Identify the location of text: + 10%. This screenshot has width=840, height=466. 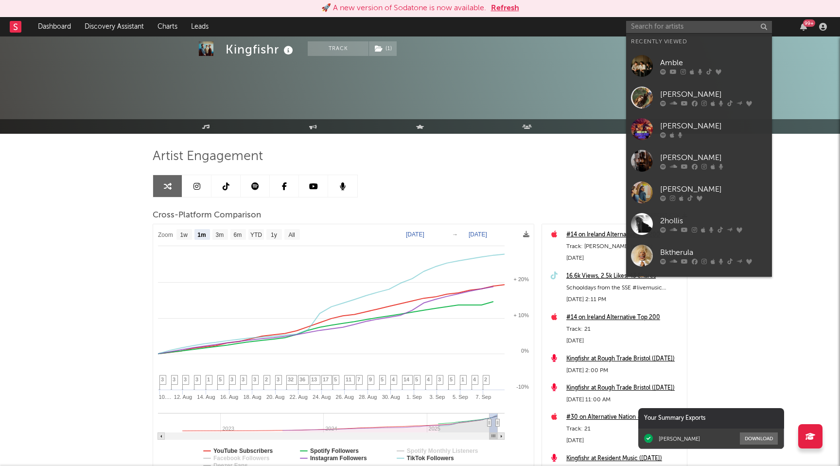
(521, 315).